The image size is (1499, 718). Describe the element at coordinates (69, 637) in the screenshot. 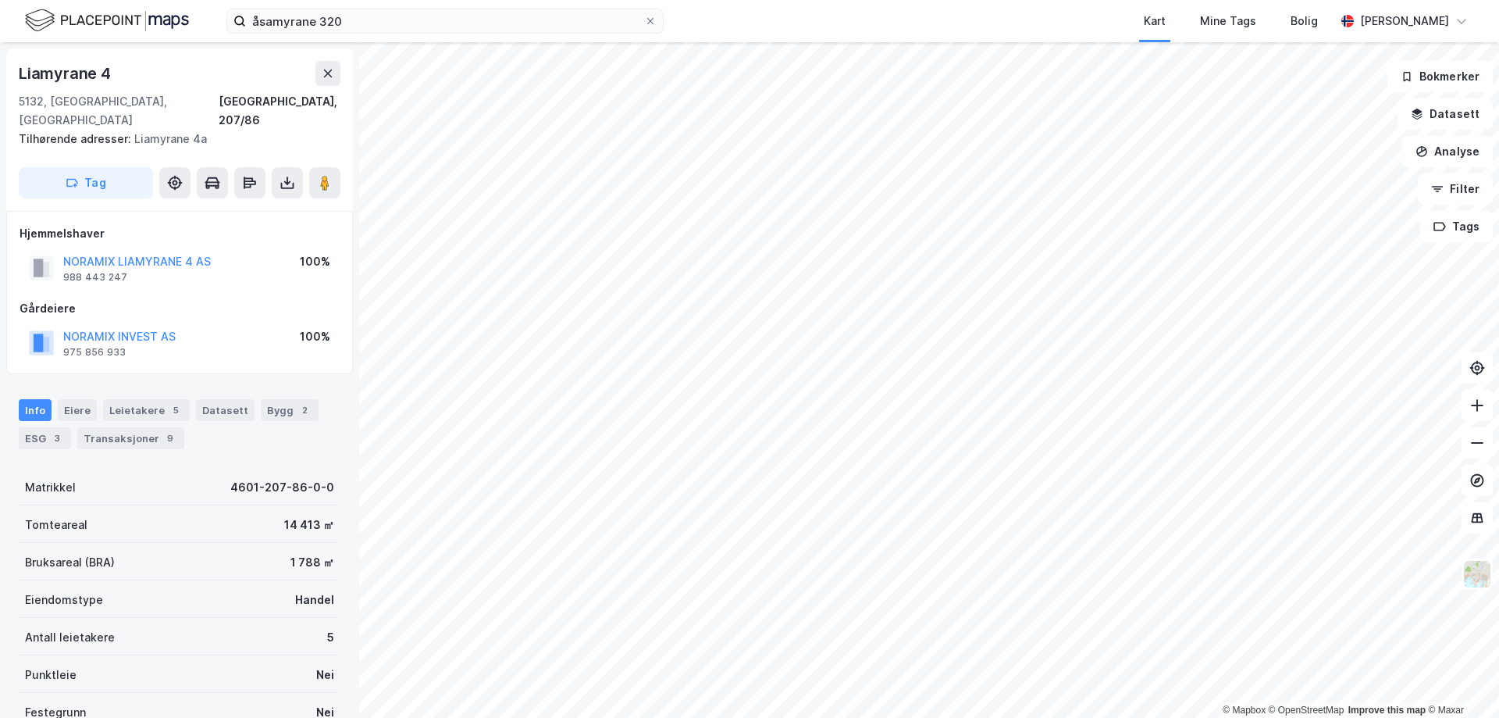

I see `div: Antall leietakere` at that location.